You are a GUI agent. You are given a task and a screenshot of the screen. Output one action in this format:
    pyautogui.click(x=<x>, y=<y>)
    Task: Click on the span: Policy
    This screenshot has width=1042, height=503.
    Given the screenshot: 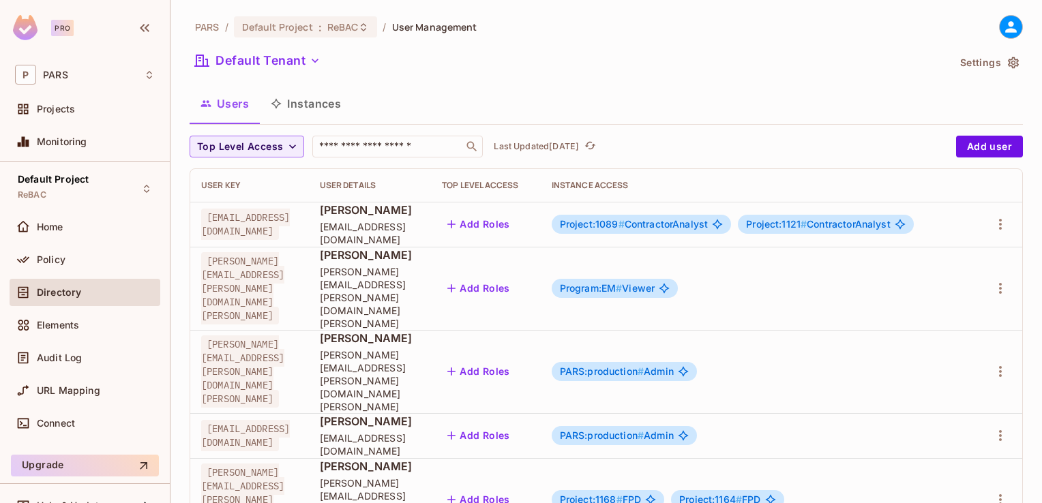 What is the action you would take?
    pyautogui.click(x=51, y=260)
    